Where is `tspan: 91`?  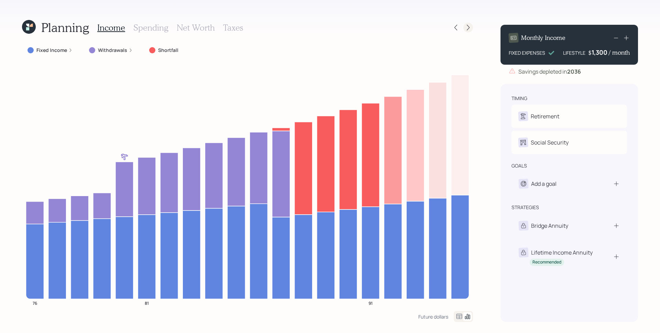 tspan: 91 is located at coordinates (371, 302).